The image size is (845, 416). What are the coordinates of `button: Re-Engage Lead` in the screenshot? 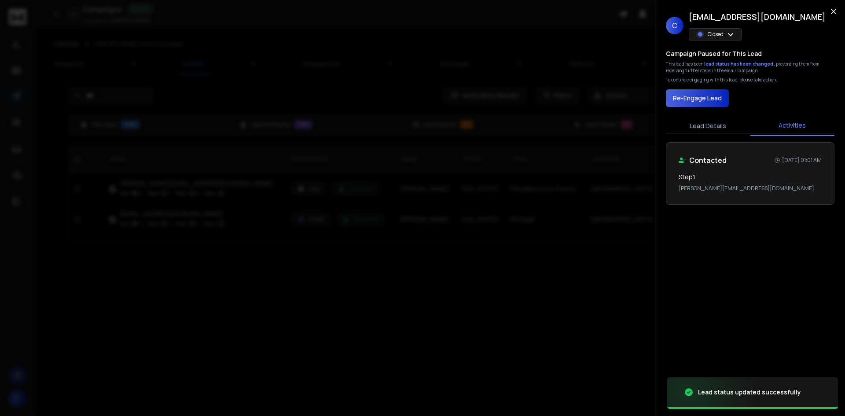 It's located at (697, 98).